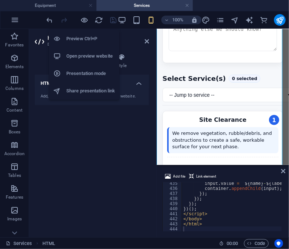 The height and width of the screenshot is (249, 289). What do you see at coordinates (172, 224) in the screenshot?
I see `div: 443` at bounding box center [172, 224].